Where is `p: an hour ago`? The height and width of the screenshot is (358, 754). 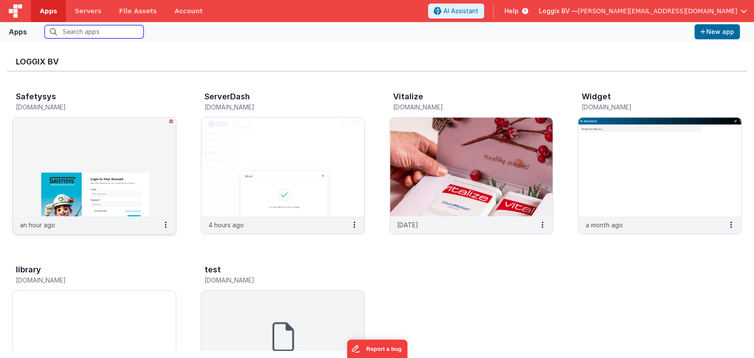
p: an hour ago is located at coordinates (38, 225).